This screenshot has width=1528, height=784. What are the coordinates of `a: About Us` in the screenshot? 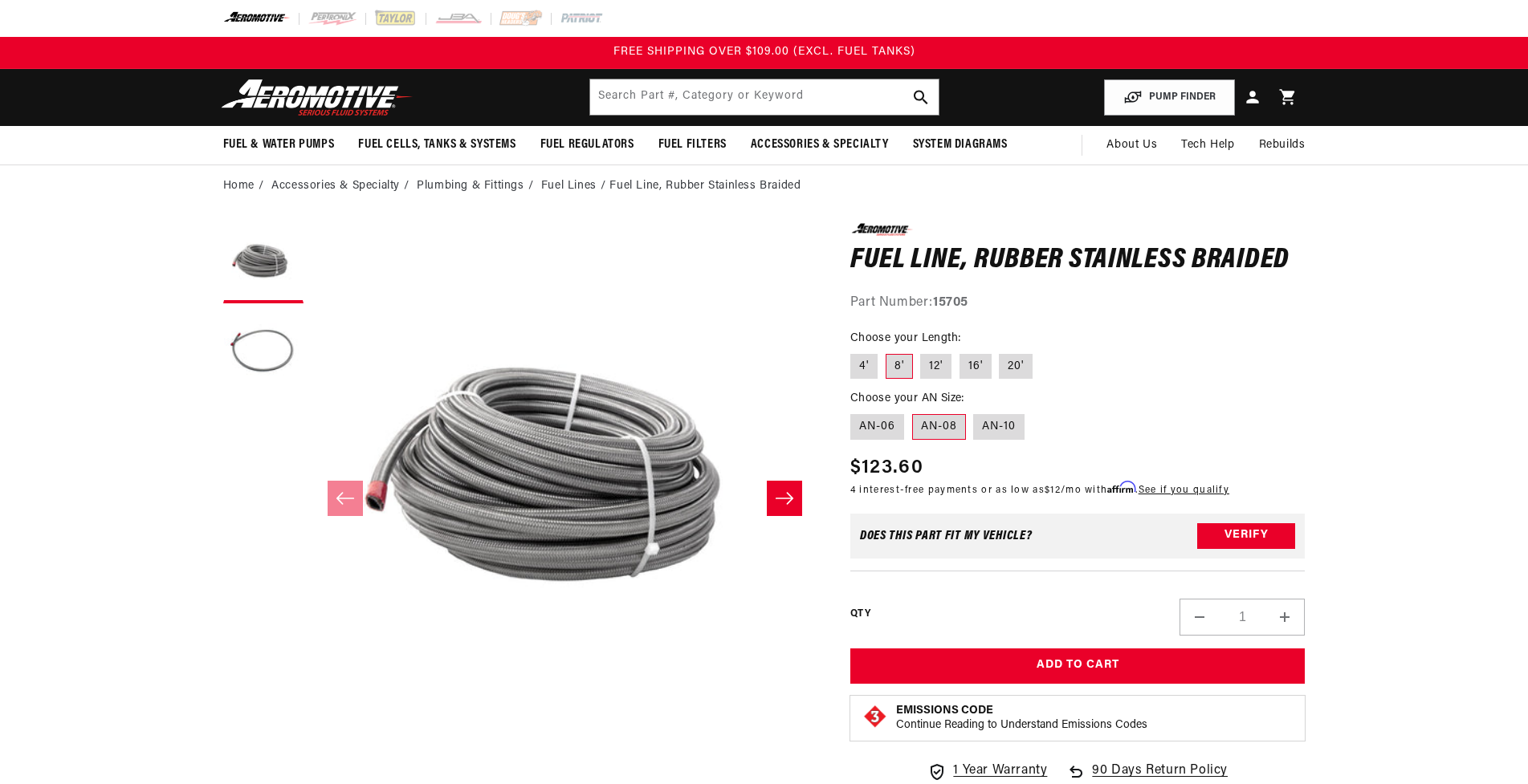 It's located at (1132, 145).